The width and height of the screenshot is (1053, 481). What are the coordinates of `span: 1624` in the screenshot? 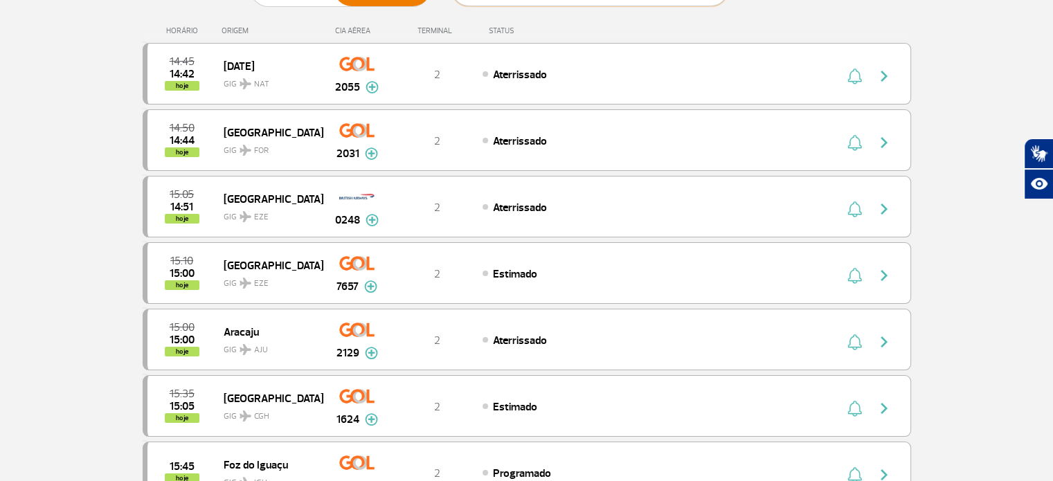 It's located at (348, 420).